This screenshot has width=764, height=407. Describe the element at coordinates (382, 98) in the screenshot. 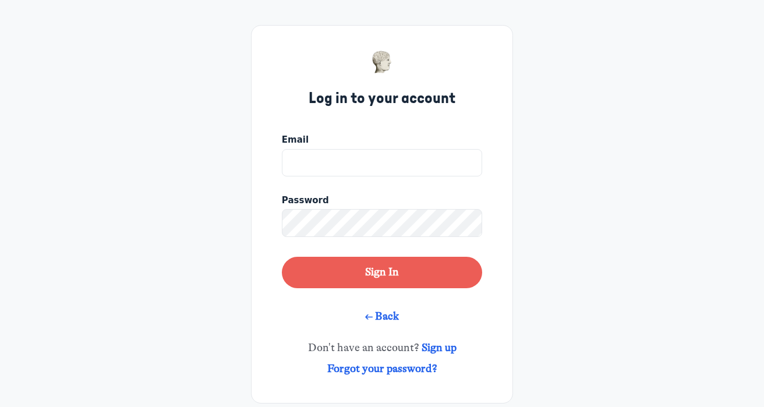

I see `h1: Log in to your account` at that location.